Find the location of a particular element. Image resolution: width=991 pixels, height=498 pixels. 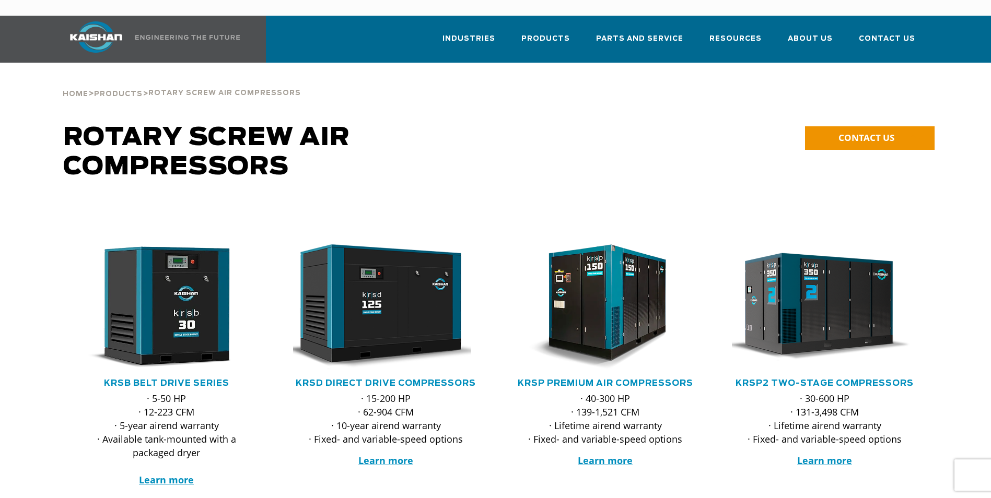

p: · 40-300 HP · 139-1,521 CFM · Lifetime airend warranty · Fixed- and variable-speed options is located at coordinates (605, 419).